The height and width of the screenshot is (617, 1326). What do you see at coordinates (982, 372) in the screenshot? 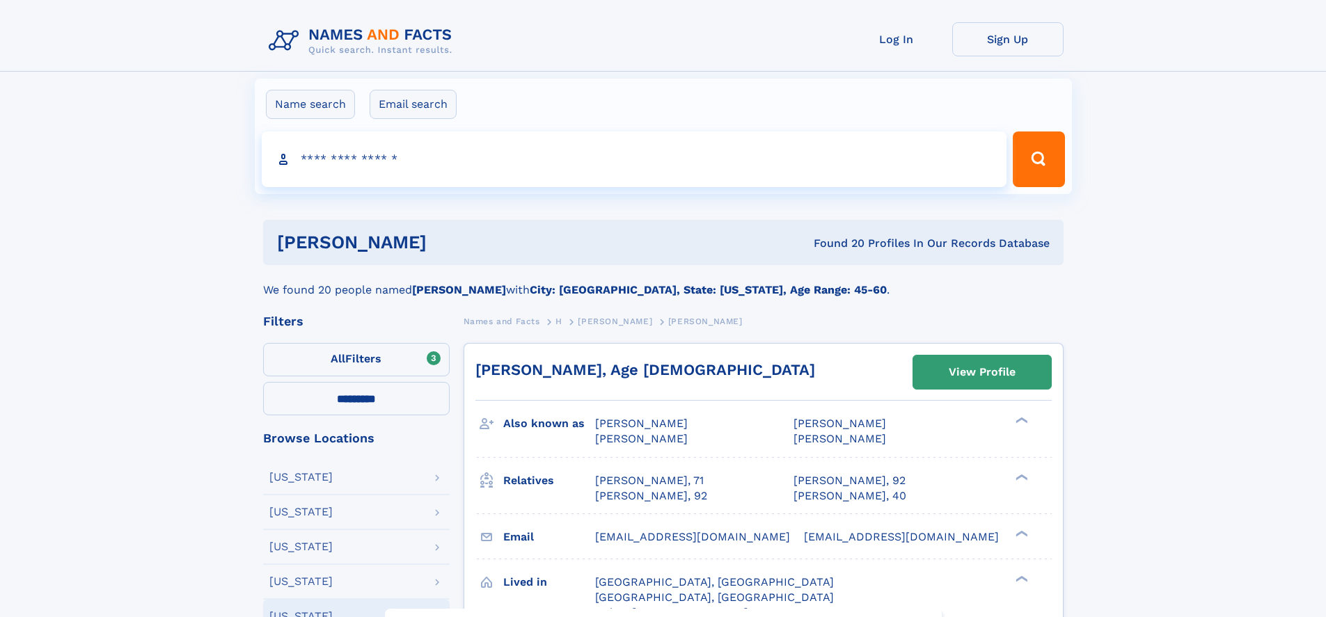
I see `div: View Profile` at bounding box center [982, 372].